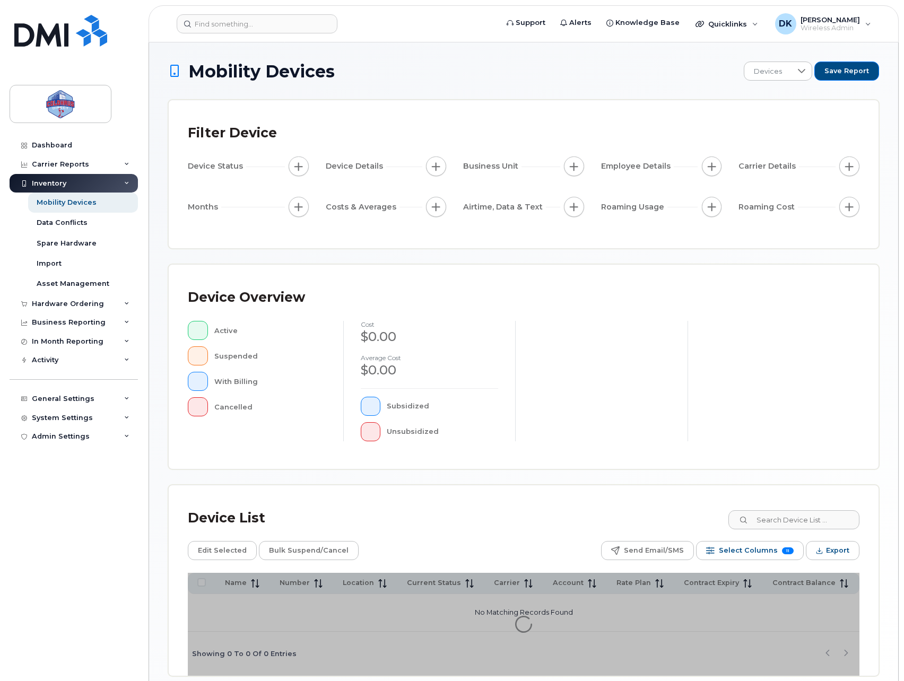  What do you see at coordinates (270, 407) in the screenshot?
I see `div: Cancelled` at bounding box center [270, 407].